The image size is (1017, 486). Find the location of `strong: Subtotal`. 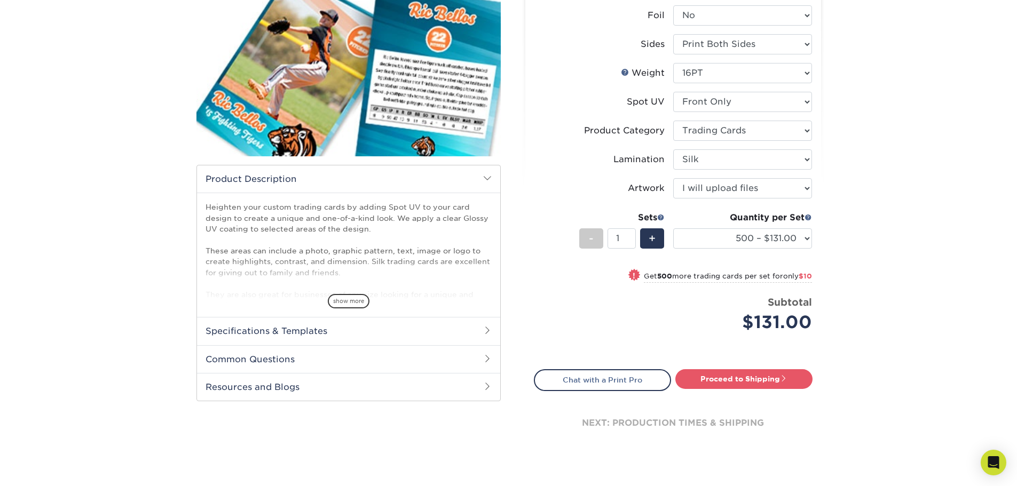

strong: Subtotal is located at coordinates (790, 302).